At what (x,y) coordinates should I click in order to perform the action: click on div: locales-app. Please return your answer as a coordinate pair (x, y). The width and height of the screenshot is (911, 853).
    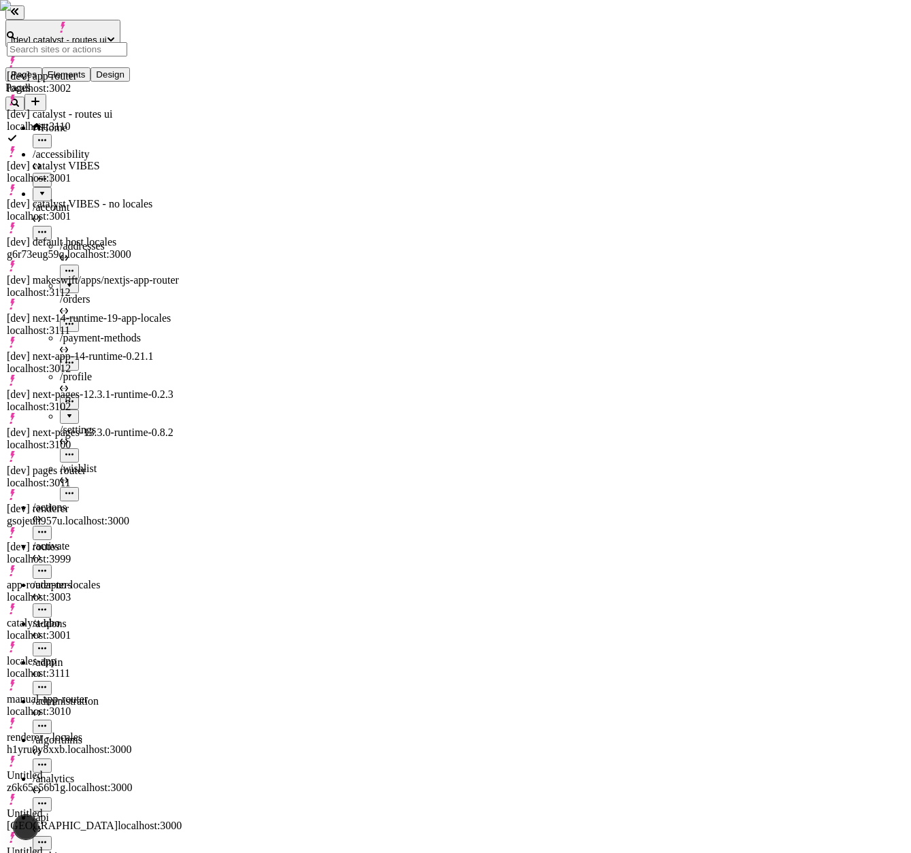
    Looking at the image, I should click on (94, 661).